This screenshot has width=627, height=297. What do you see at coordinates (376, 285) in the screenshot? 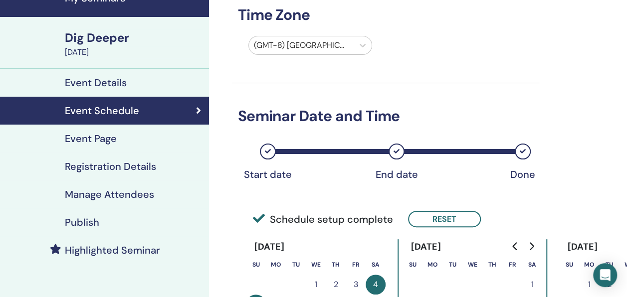
I see `button: 4` at bounding box center [376, 285].